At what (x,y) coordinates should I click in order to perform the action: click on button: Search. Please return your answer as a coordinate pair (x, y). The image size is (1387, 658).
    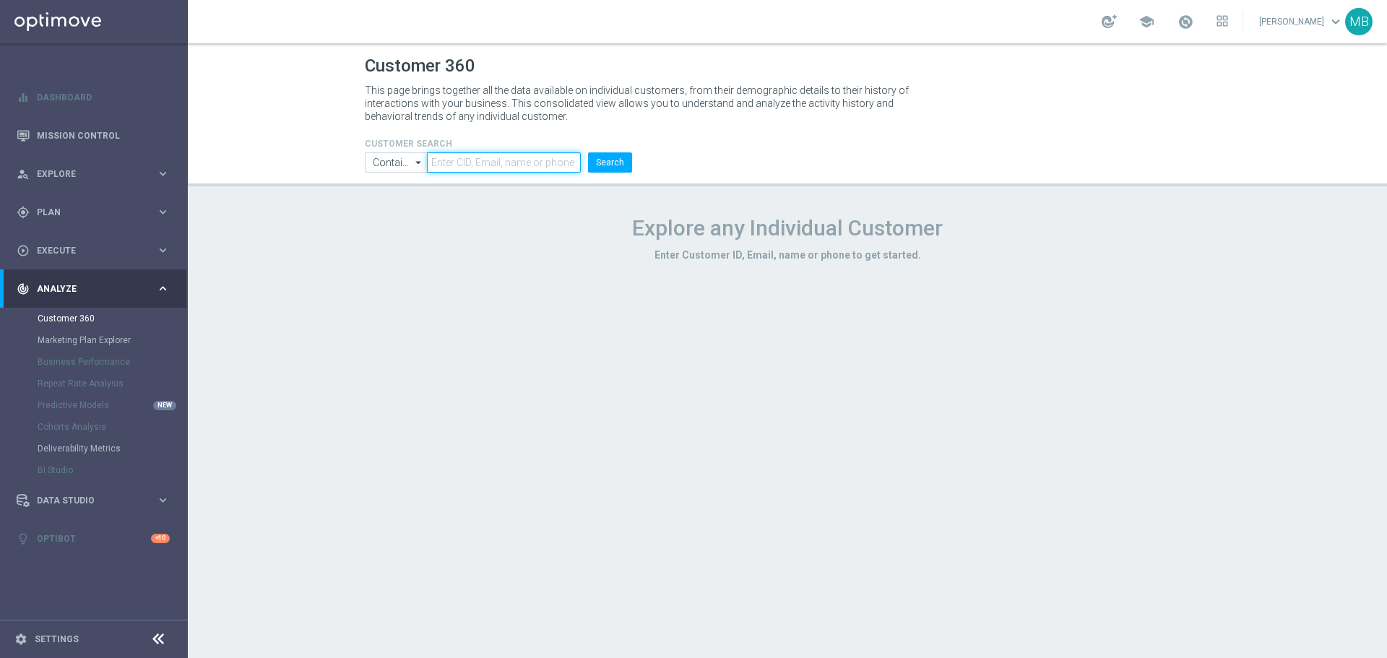
    Looking at the image, I should click on (610, 163).